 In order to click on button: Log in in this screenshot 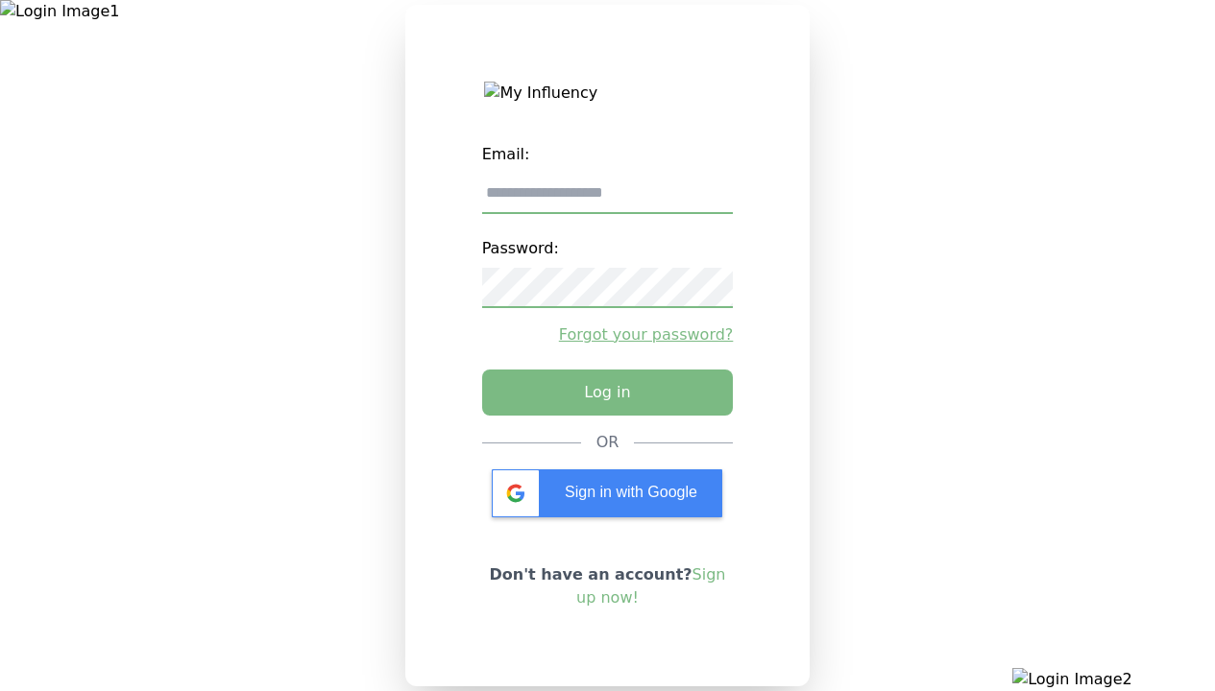, I will do `click(608, 393)`.